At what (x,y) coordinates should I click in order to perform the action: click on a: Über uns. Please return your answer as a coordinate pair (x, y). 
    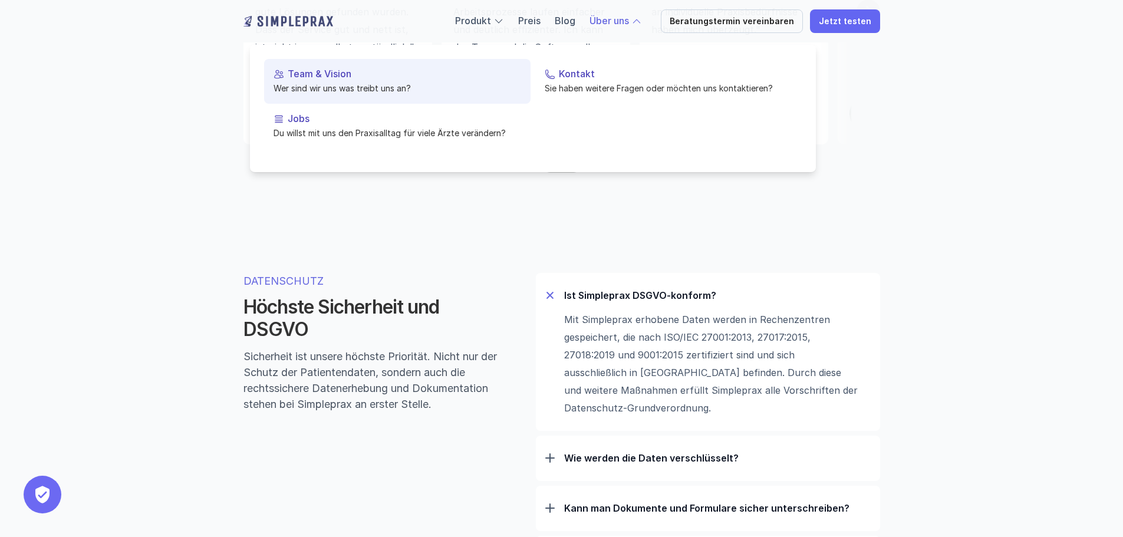
    Looking at the image, I should click on (609, 21).